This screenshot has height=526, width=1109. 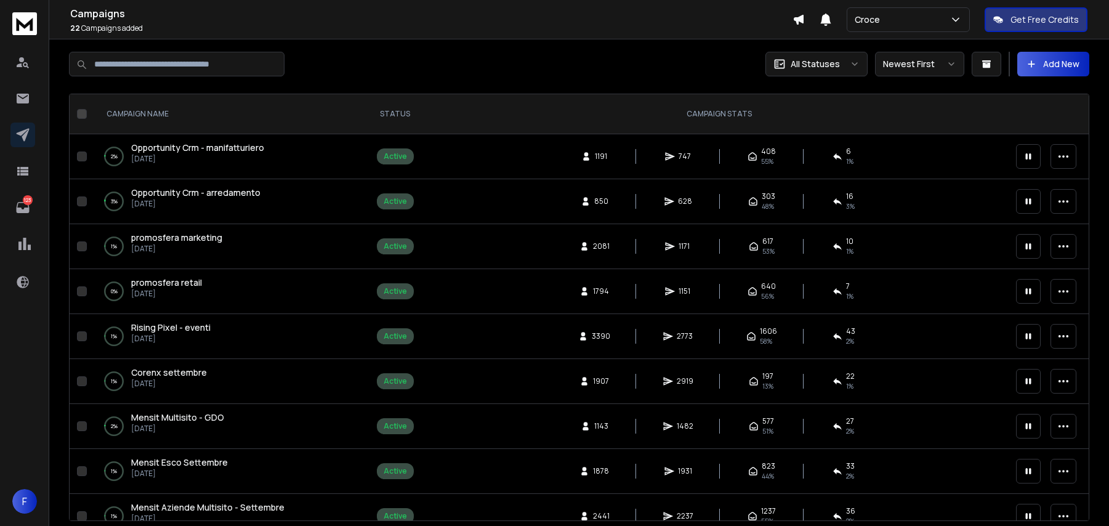 What do you see at coordinates (114, 201) in the screenshot?
I see `p: 3 %` at bounding box center [114, 201].